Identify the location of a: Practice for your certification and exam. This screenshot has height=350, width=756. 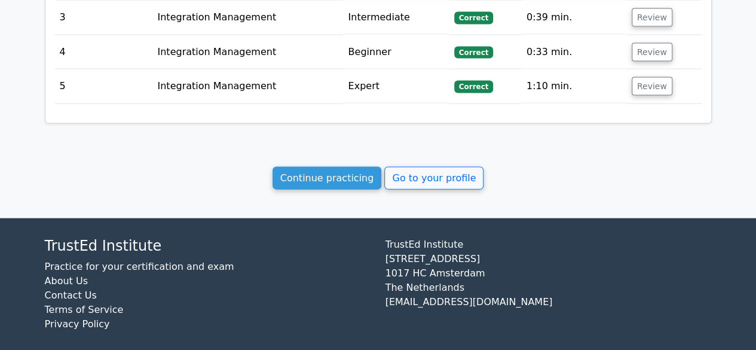
(139, 266).